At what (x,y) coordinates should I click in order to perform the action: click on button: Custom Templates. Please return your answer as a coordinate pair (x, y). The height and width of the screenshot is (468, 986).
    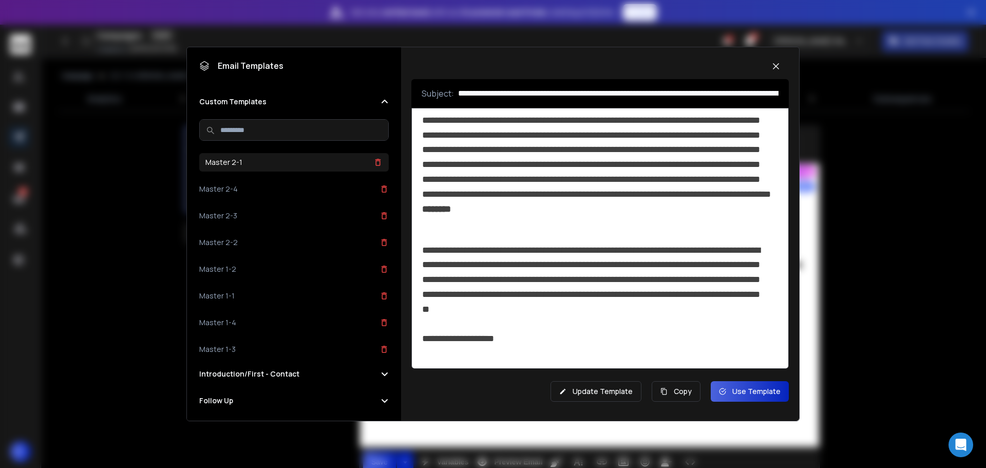
    Looking at the image, I should click on (294, 102).